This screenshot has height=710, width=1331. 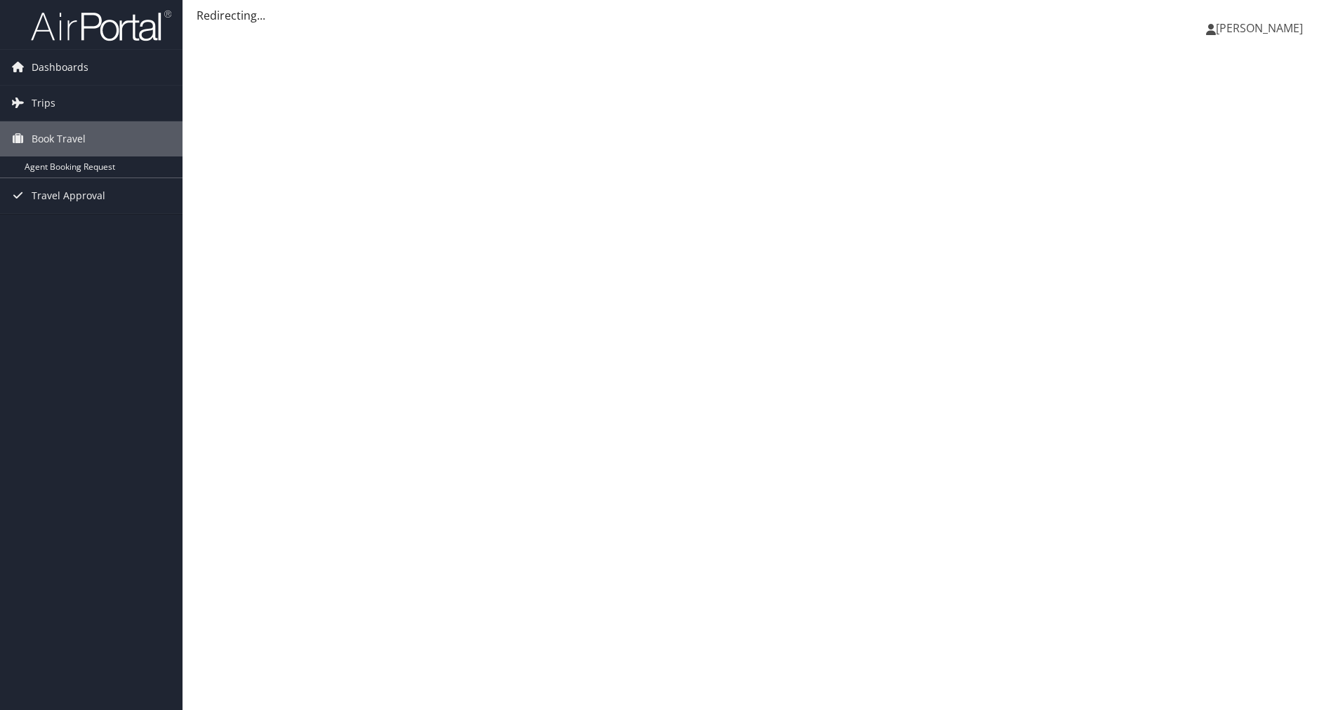 I want to click on img: airportal-logo.png, so click(x=101, y=25).